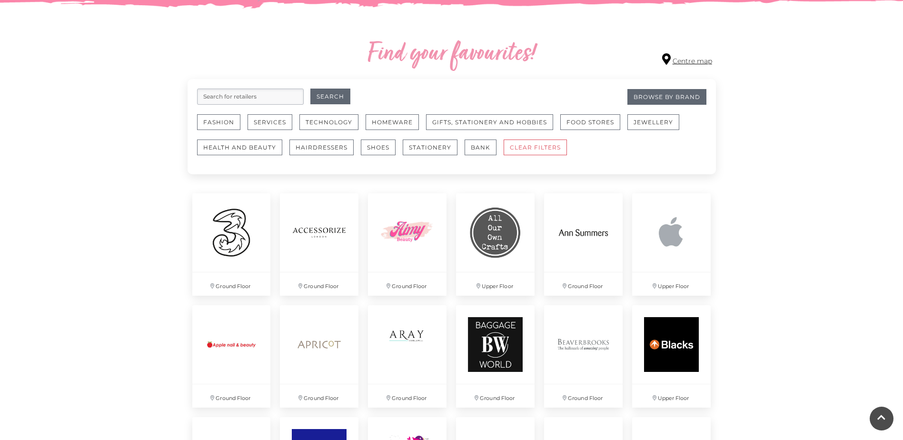 This screenshot has width=903, height=440. Describe the element at coordinates (392, 122) in the screenshot. I see `button: Homeware` at that location.